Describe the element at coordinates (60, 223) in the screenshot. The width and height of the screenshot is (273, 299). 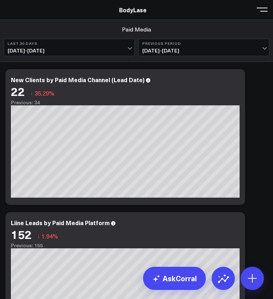
I see `div: Liine Leads by Paid Media Platform` at that location.